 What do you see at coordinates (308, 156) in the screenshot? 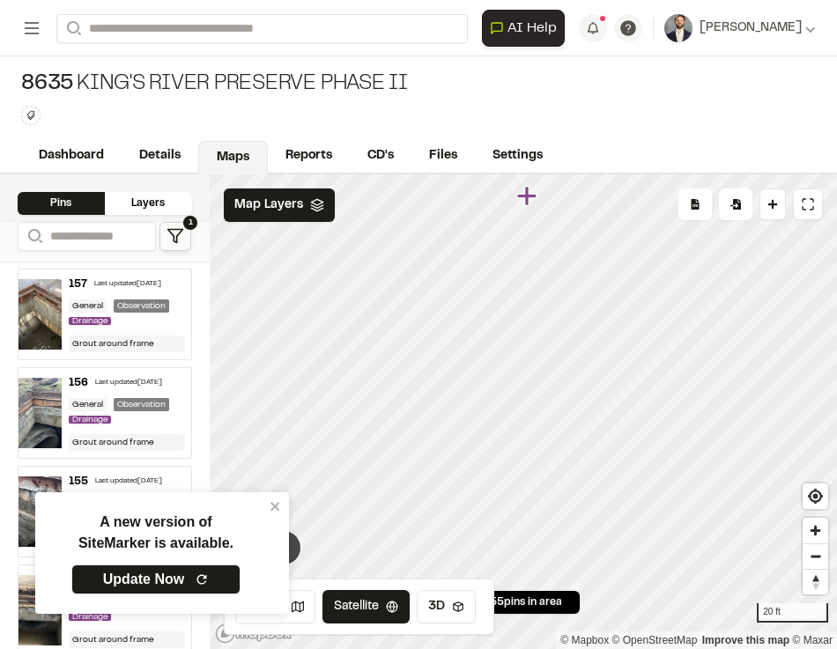
I see `a: Reports` at bounding box center [308, 156].